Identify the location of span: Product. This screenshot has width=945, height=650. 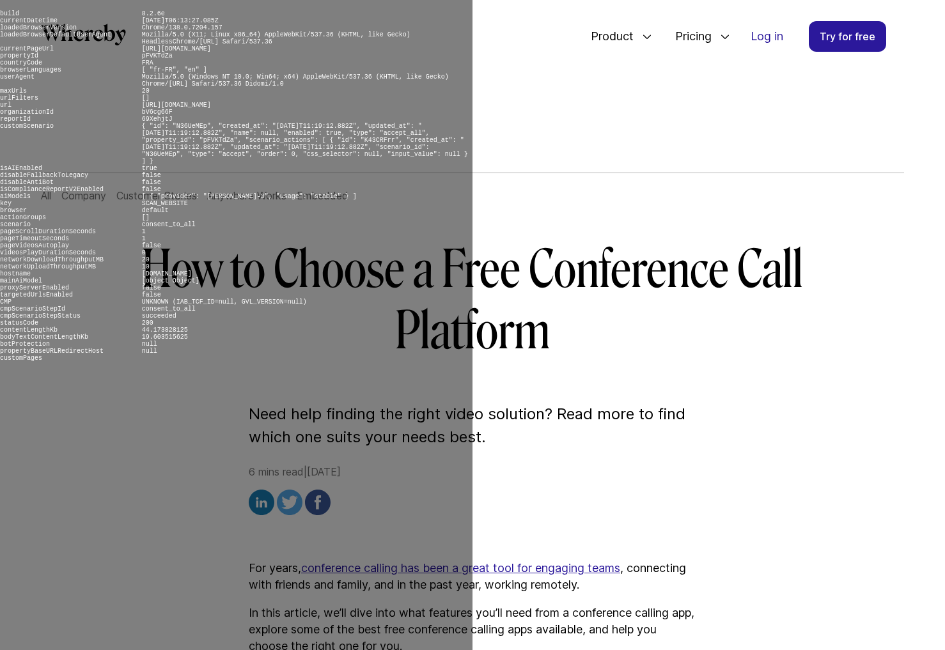
(607, 36).